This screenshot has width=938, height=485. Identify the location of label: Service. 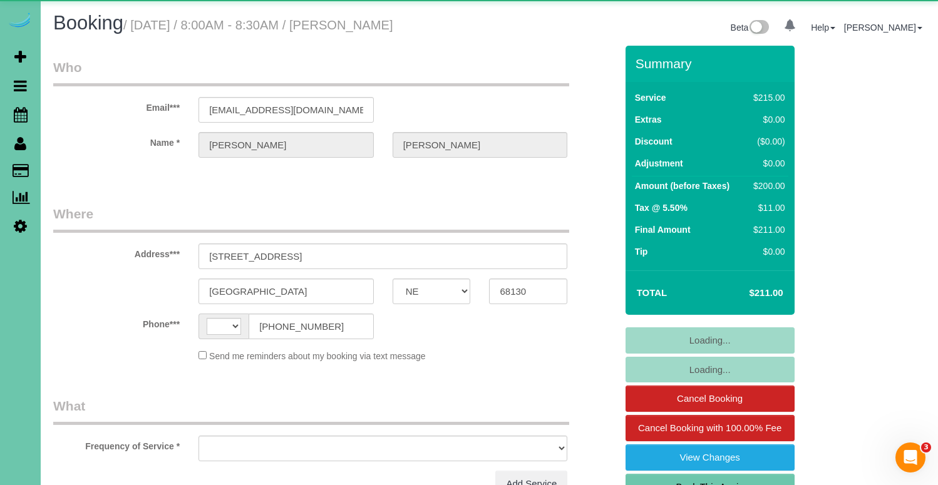
(650, 98).